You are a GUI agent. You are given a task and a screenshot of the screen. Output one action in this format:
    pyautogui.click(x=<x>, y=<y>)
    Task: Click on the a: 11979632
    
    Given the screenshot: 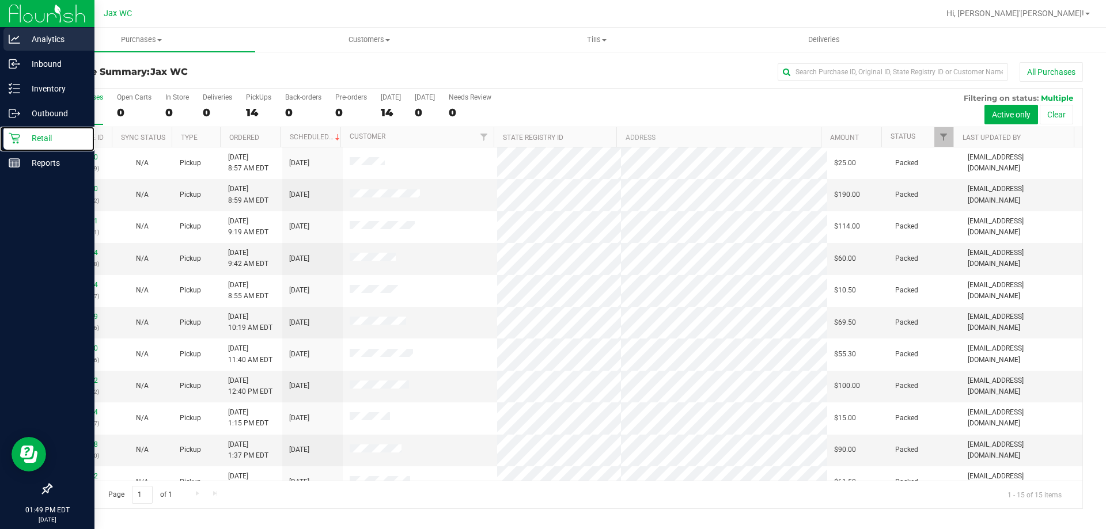 What is the action you would take?
    pyautogui.click(x=82, y=381)
    